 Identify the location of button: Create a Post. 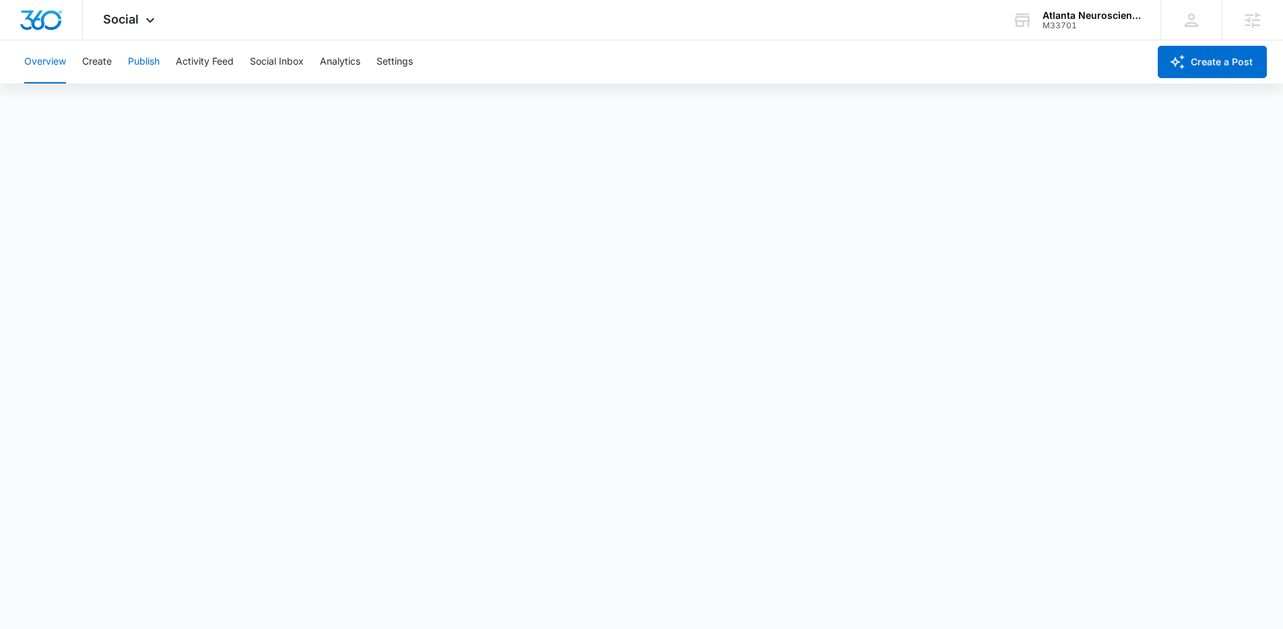
(1212, 62).